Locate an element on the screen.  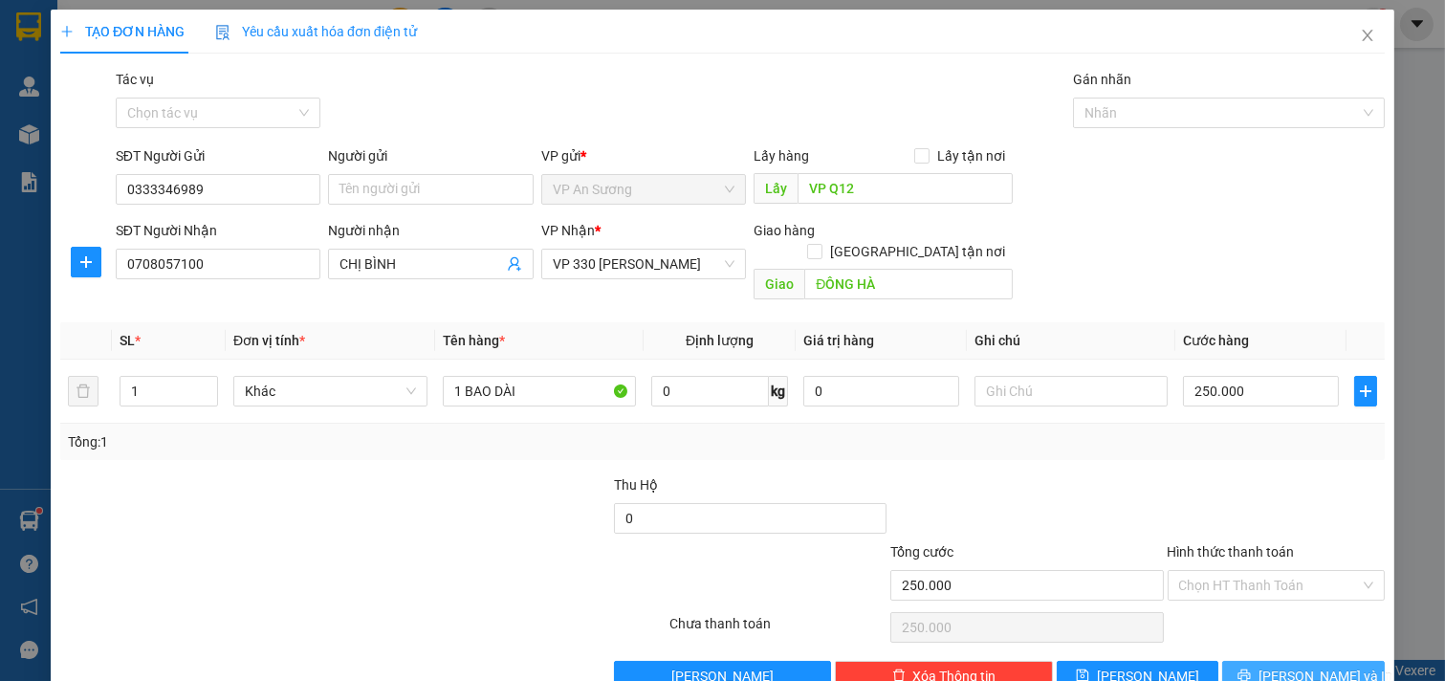
span: Tên hàng is located at coordinates (473, 341).